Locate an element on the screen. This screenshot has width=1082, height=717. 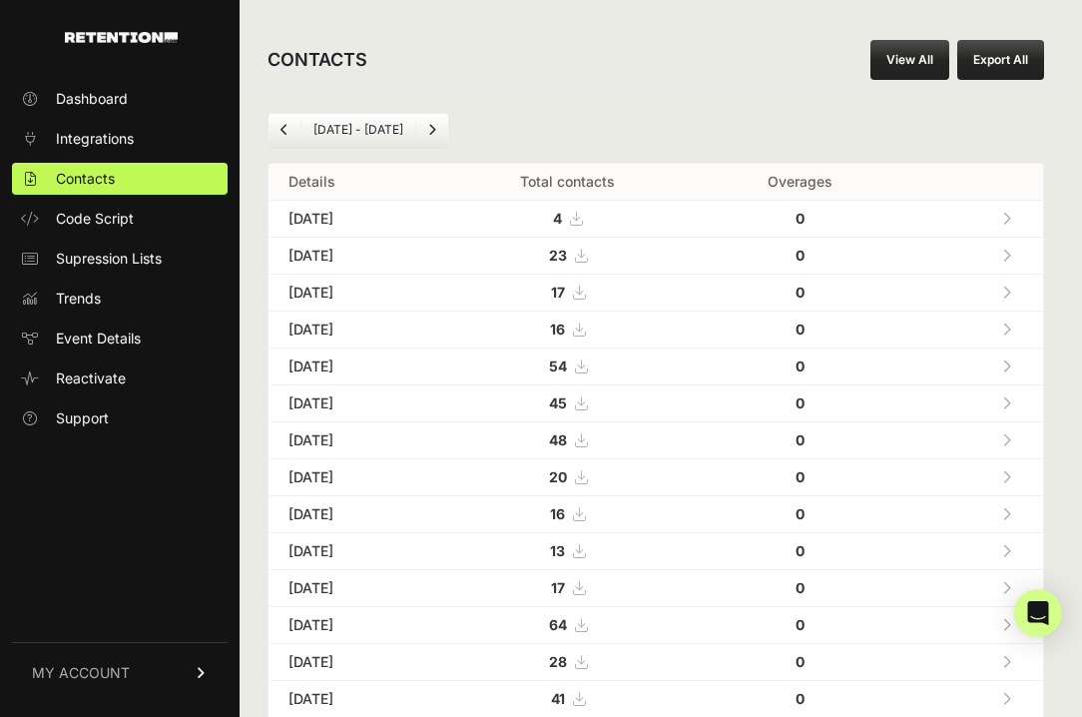
strong: 4 is located at coordinates (557, 218).